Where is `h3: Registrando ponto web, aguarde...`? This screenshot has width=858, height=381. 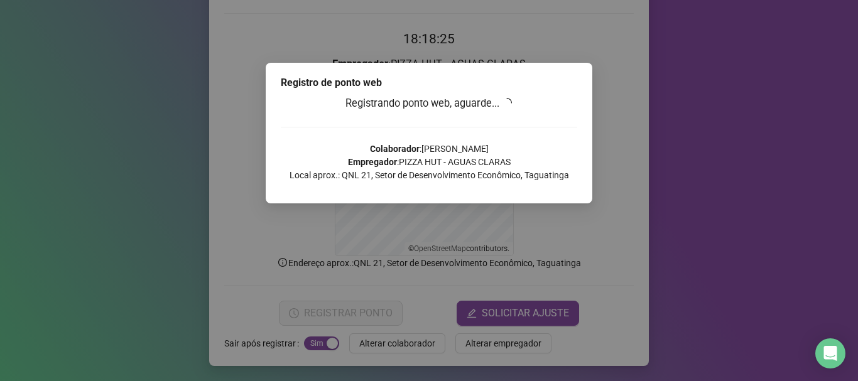
h3: Registrando ponto web, aguarde... is located at coordinates (429, 104).